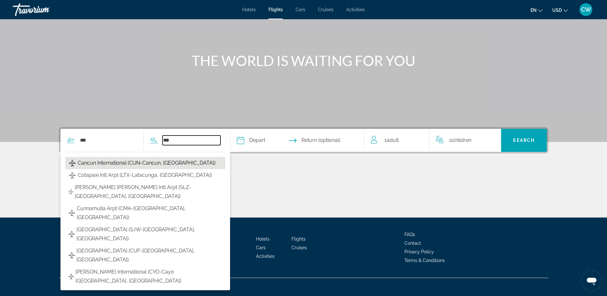 The height and width of the screenshot is (296, 607). Describe the element at coordinates (433, 140) in the screenshot. I see `button: Travelers: 1 adult, 0 children` at that location.